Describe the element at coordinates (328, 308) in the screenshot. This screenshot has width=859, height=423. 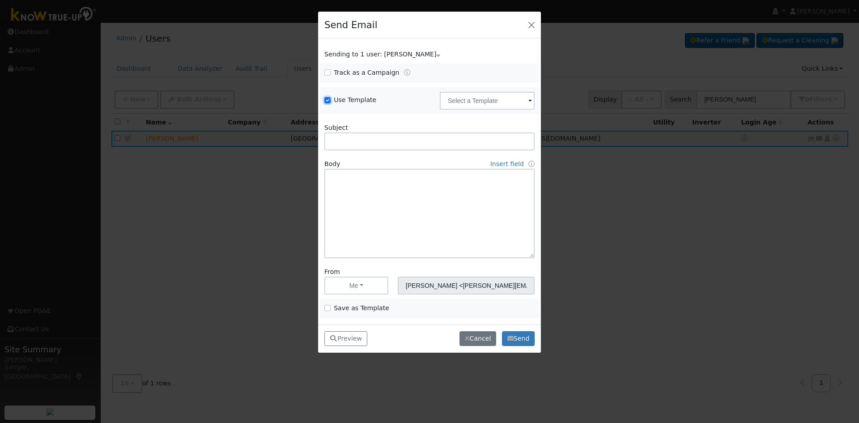
I see `input: Save as Template` at that location.